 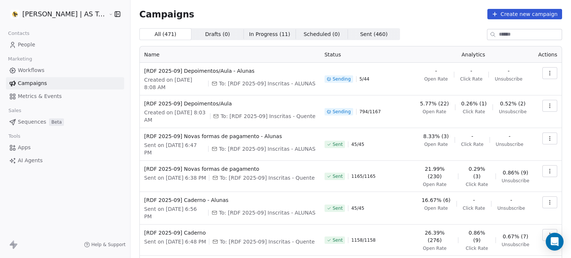 What do you see at coordinates (20, 59) in the screenshot?
I see `span: Marketing` at bounding box center [20, 59].